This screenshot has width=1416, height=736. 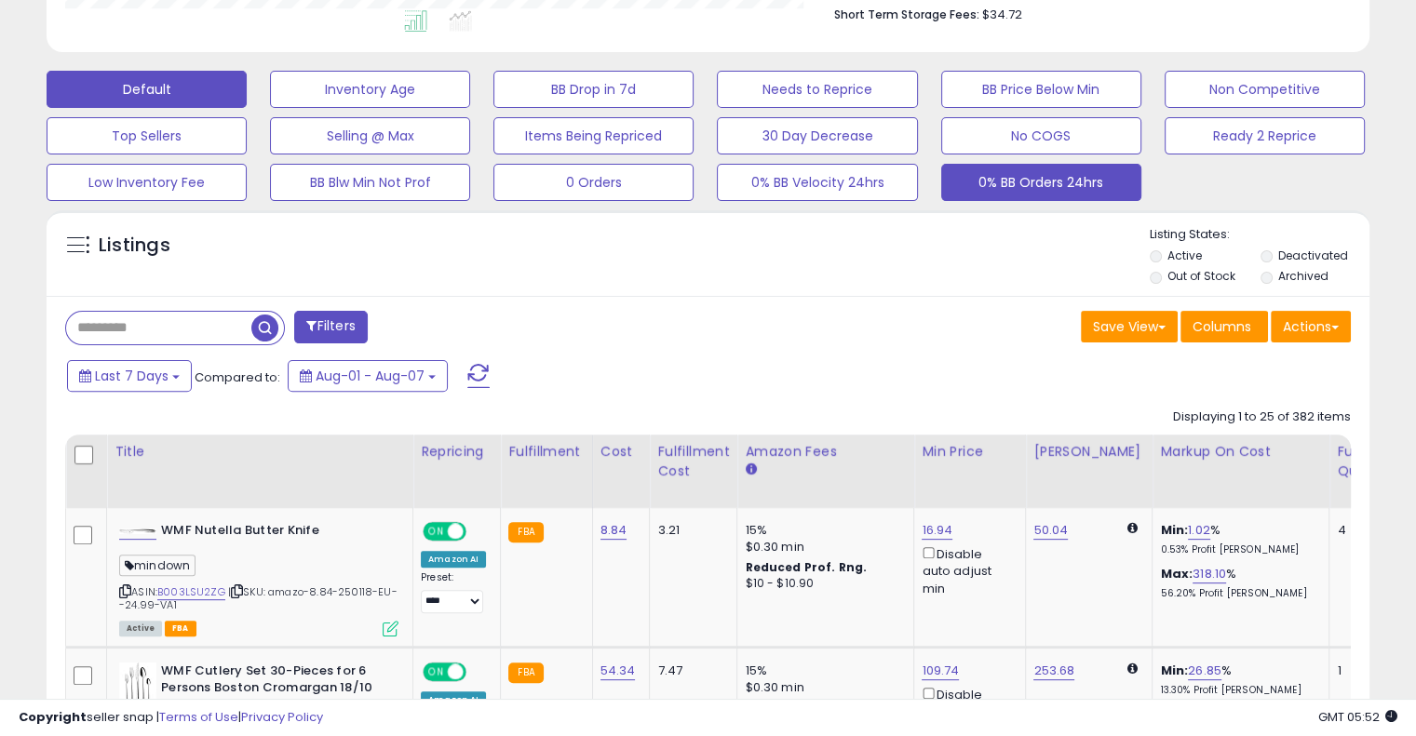 What do you see at coordinates (157, 565) in the screenshot?
I see `span: mindown` at bounding box center [157, 565].